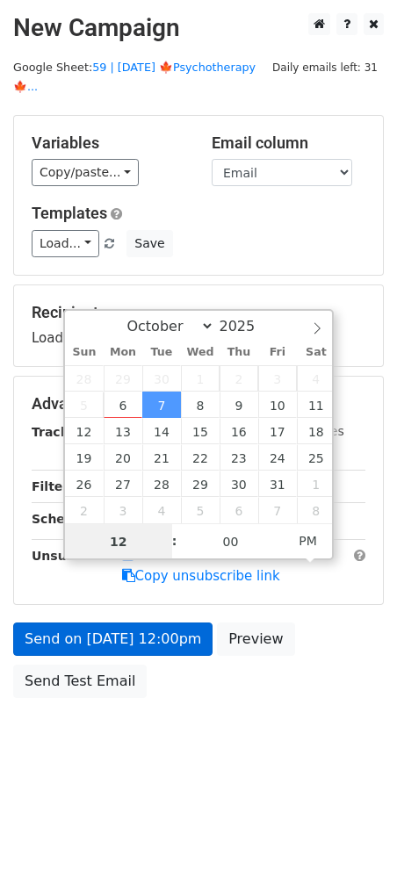 Image resolution: width=397 pixels, height=885 pixels. I want to click on h5: Advanced, so click(198, 404).